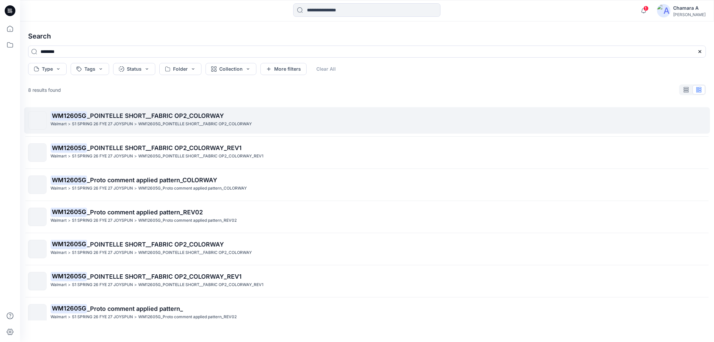  Describe the element at coordinates (689, 8) in the screenshot. I see `div: Chamara A` at that location.